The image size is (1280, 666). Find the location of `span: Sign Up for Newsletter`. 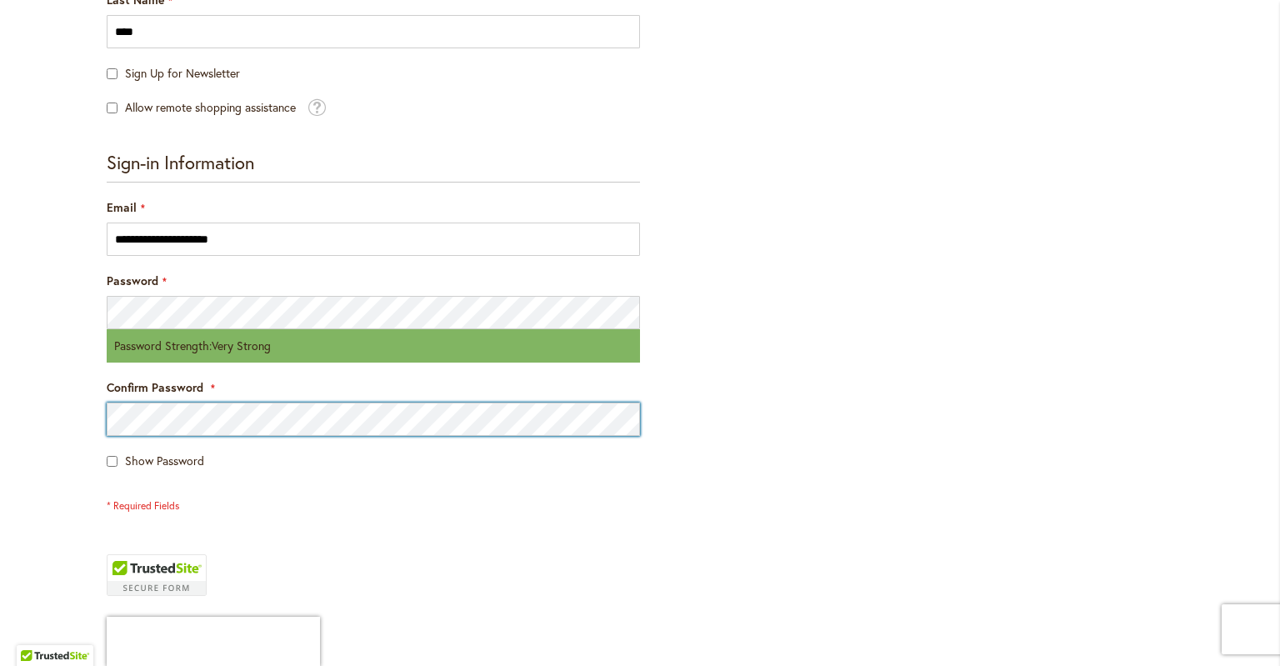

span: Sign Up for Newsletter is located at coordinates (182, 72).